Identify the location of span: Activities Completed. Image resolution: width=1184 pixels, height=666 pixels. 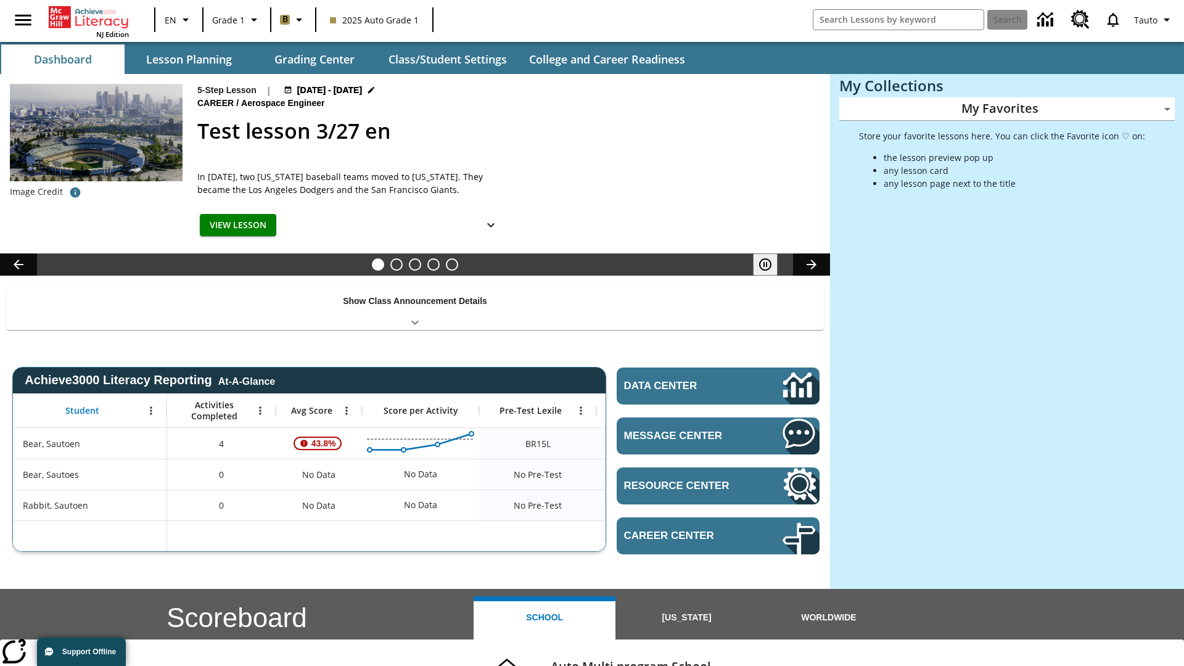
(214, 411).